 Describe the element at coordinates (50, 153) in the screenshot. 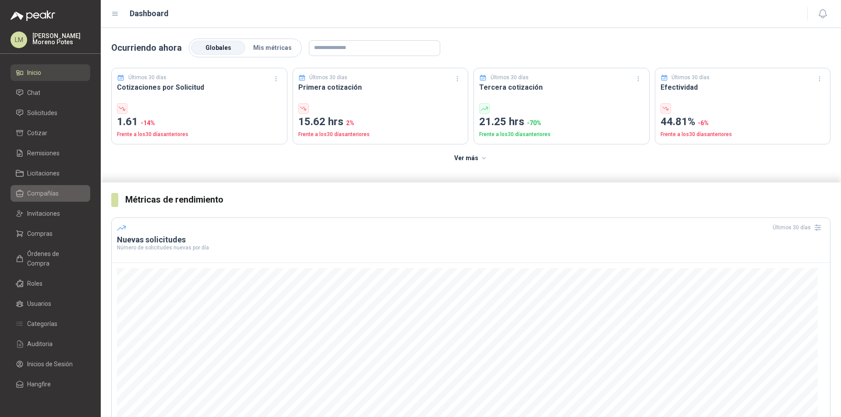

I see `a: Remisiones` at that location.